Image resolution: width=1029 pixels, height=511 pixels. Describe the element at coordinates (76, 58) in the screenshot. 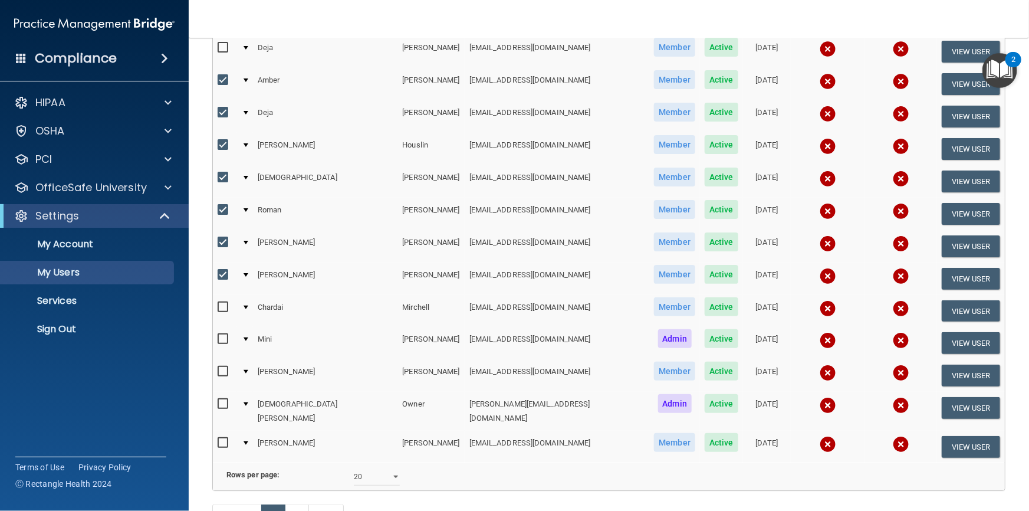

I see `h4: Compliance` at that location.